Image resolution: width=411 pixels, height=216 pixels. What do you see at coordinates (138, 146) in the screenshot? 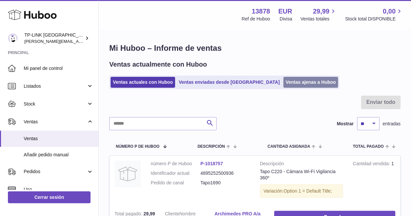
I see `span: número P de Huboo` at bounding box center [138, 146].